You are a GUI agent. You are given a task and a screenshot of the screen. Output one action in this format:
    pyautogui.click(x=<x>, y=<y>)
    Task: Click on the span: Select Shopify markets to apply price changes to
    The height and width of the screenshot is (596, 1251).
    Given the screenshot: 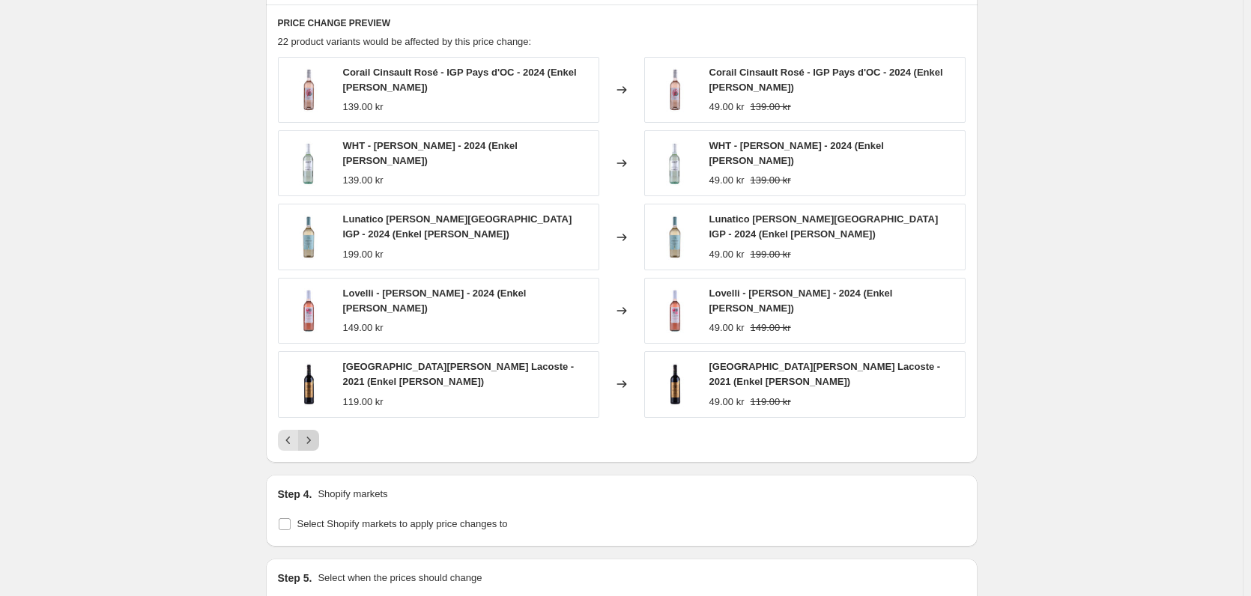 What is the action you would take?
    pyautogui.click(x=402, y=524)
    